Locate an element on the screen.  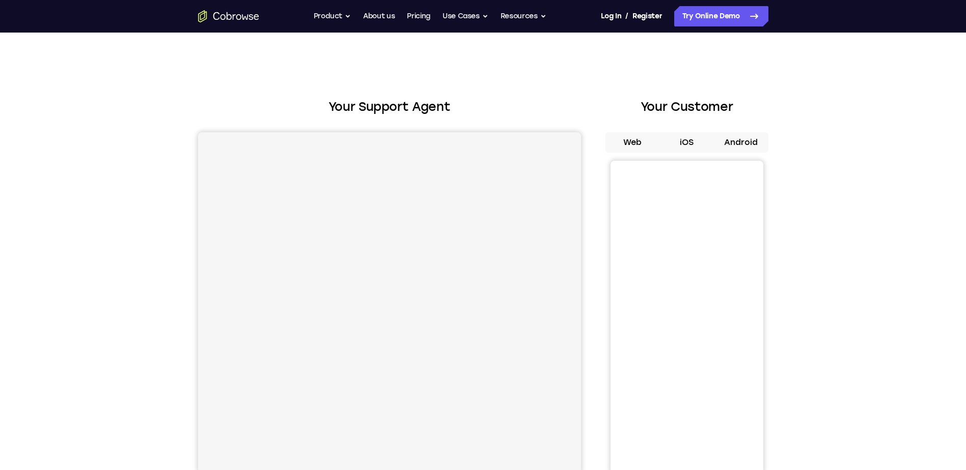
a: About us is located at coordinates (379, 16).